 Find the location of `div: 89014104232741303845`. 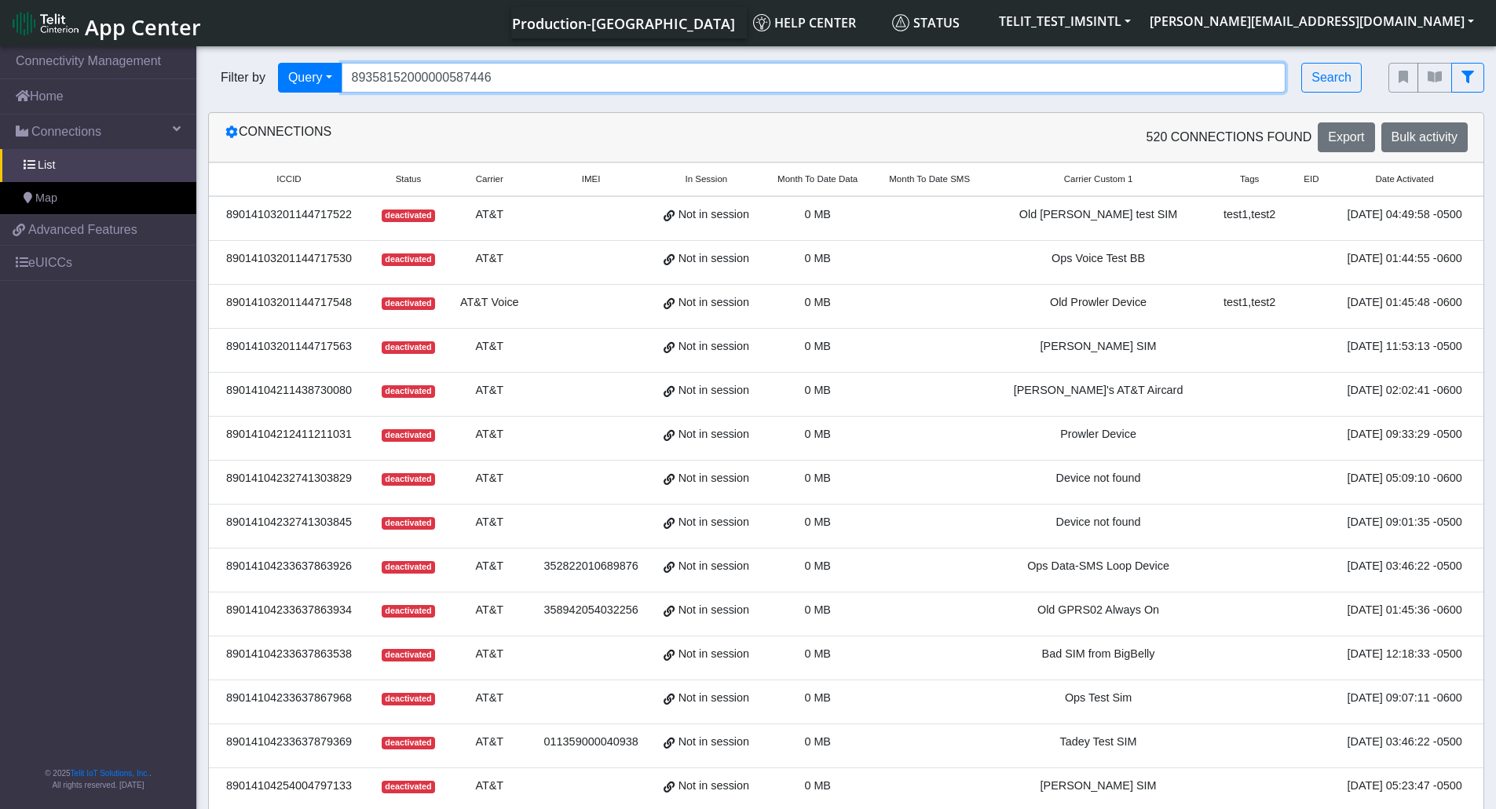

div: 89014104232741303845 is located at coordinates (289, 523).